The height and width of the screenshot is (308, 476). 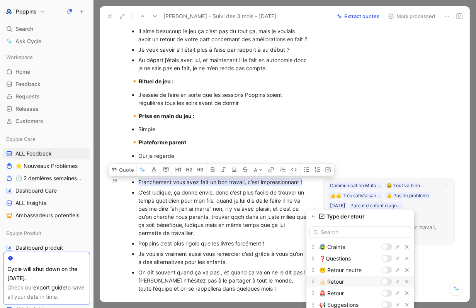 What do you see at coordinates (360, 294) in the screenshot?
I see `div: 🚨 Retour` at bounding box center [360, 294].